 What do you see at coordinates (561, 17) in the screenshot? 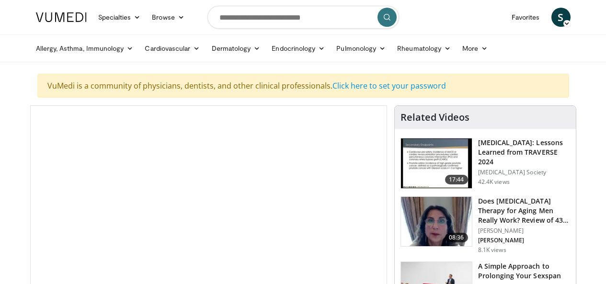
I see `a: S` at bounding box center [561, 17].